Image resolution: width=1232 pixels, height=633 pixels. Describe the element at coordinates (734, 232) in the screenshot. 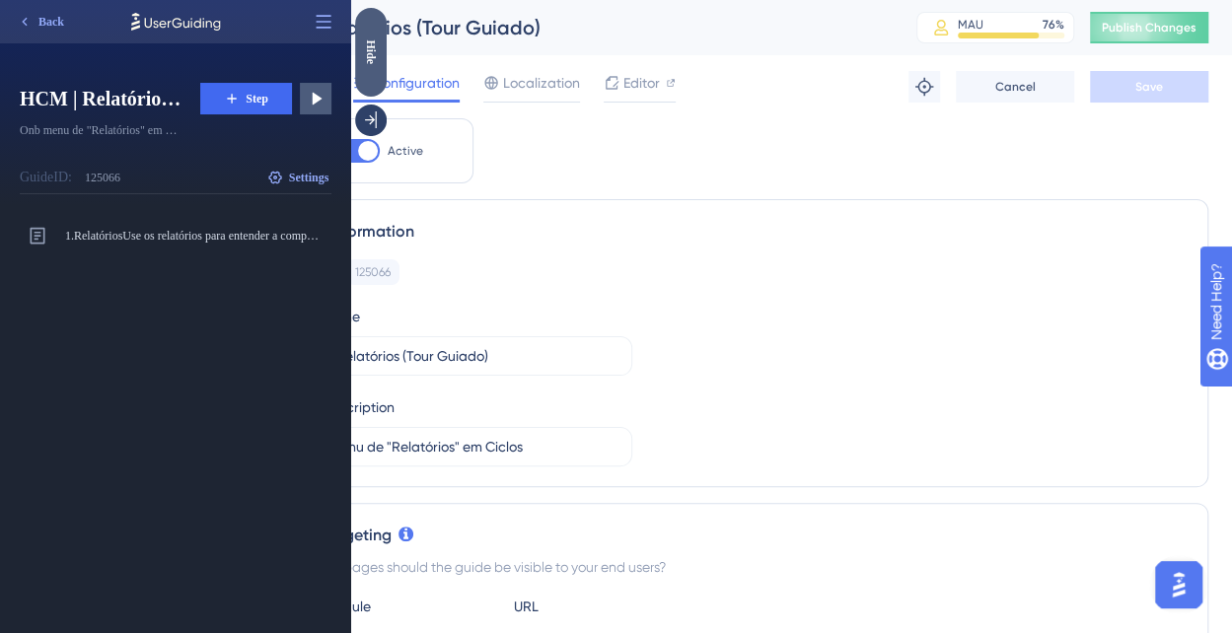

I see `div: Guide Information` at that location.